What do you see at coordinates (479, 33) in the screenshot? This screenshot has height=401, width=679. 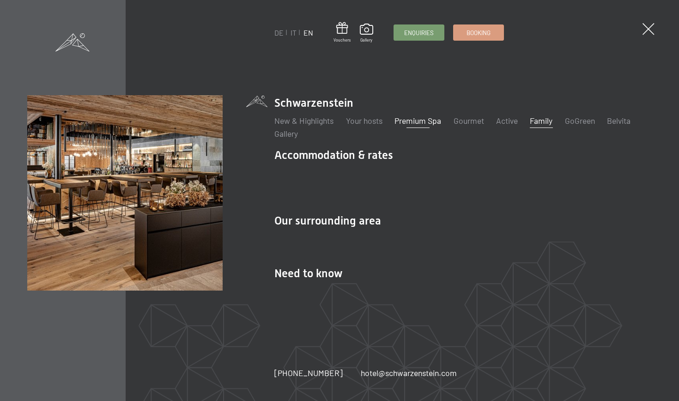 I see `span: Booking` at bounding box center [479, 33].